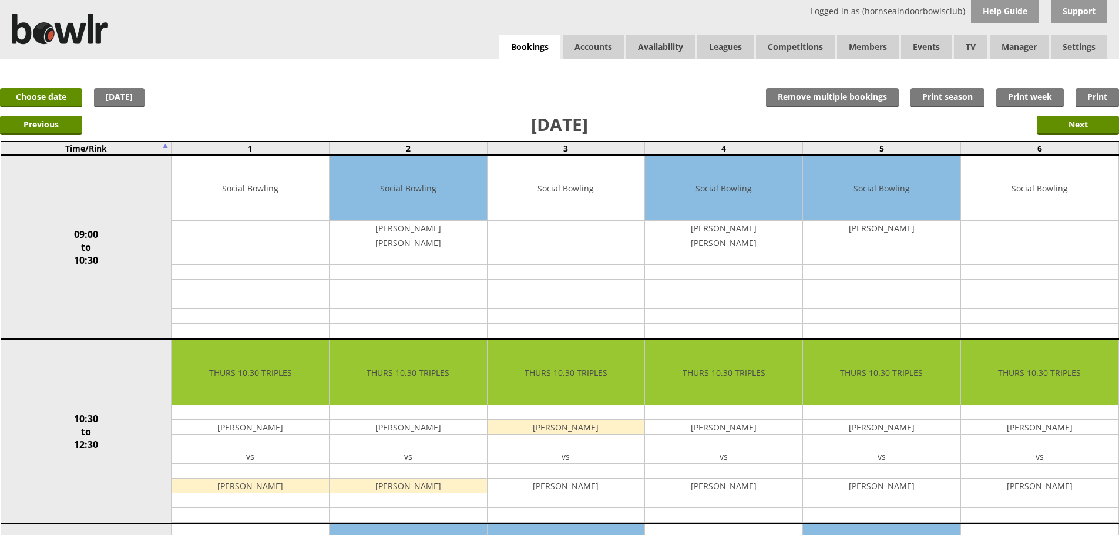 The image size is (1119, 535). What do you see at coordinates (724, 148) in the screenshot?
I see `td: 4` at bounding box center [724, 148].